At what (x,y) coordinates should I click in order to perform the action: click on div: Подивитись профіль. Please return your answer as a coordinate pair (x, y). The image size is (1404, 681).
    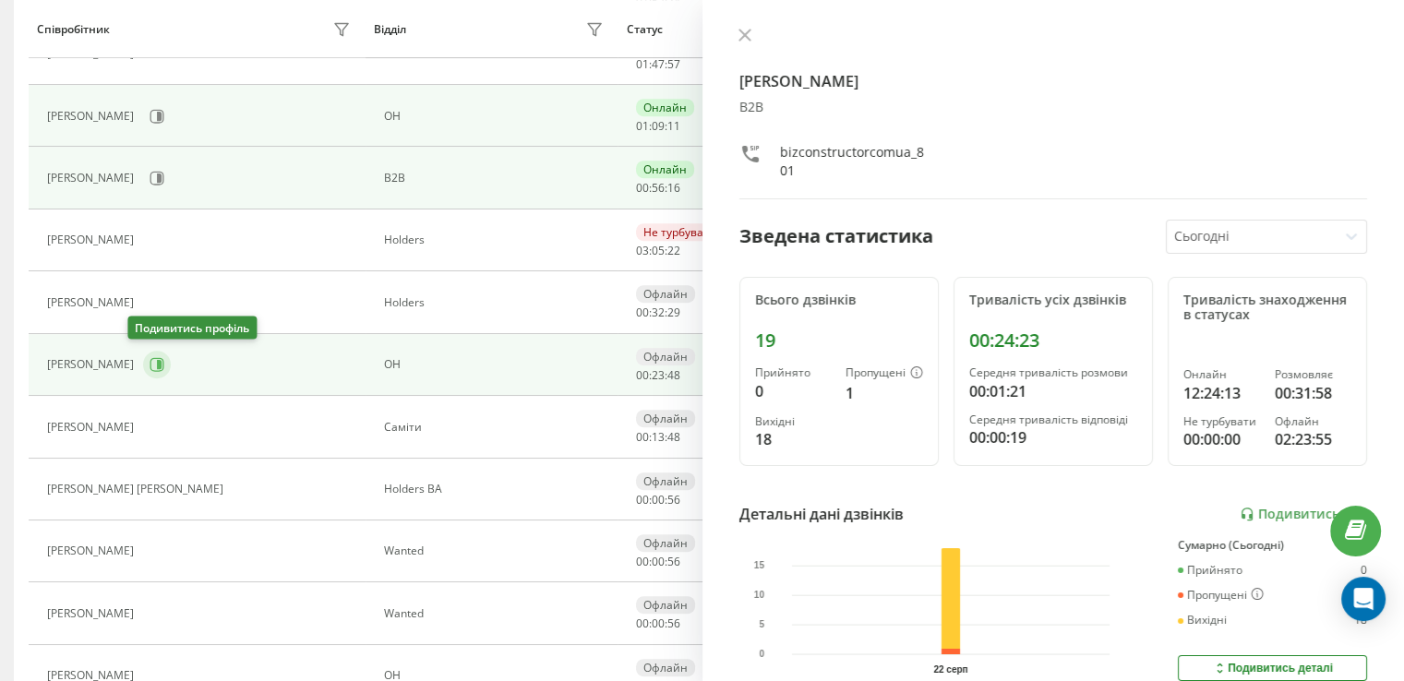
    Looking at the image, I should click on (192, 328).